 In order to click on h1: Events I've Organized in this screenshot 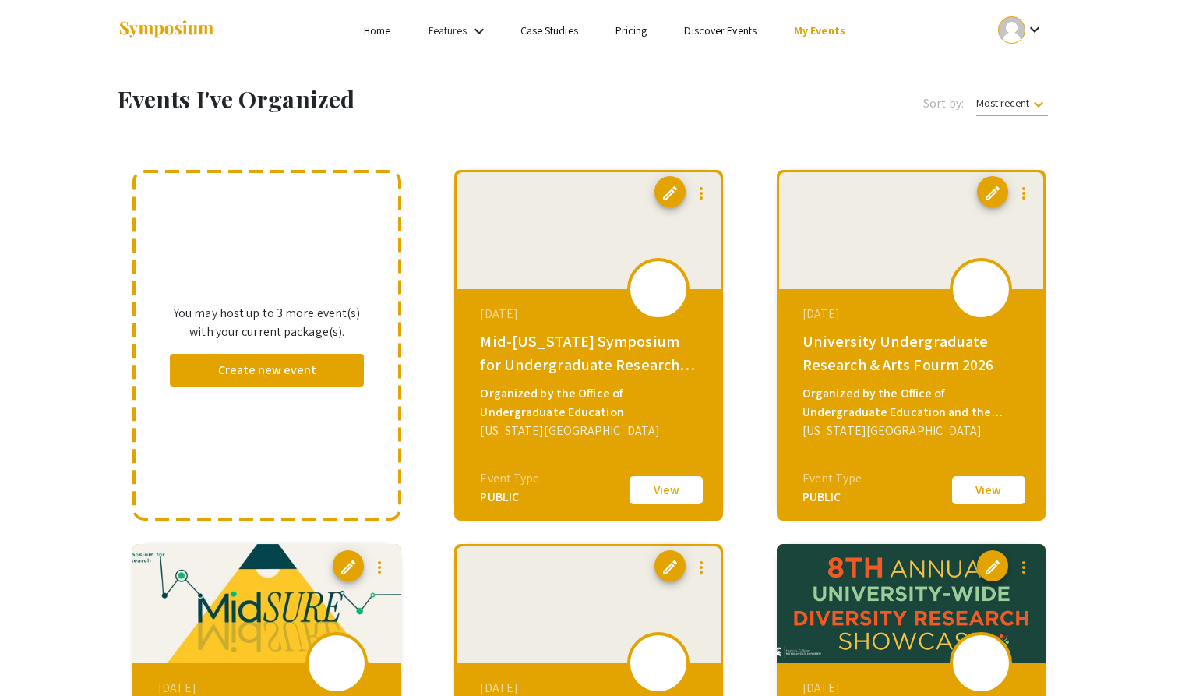, I will do `click(387, 99)`.